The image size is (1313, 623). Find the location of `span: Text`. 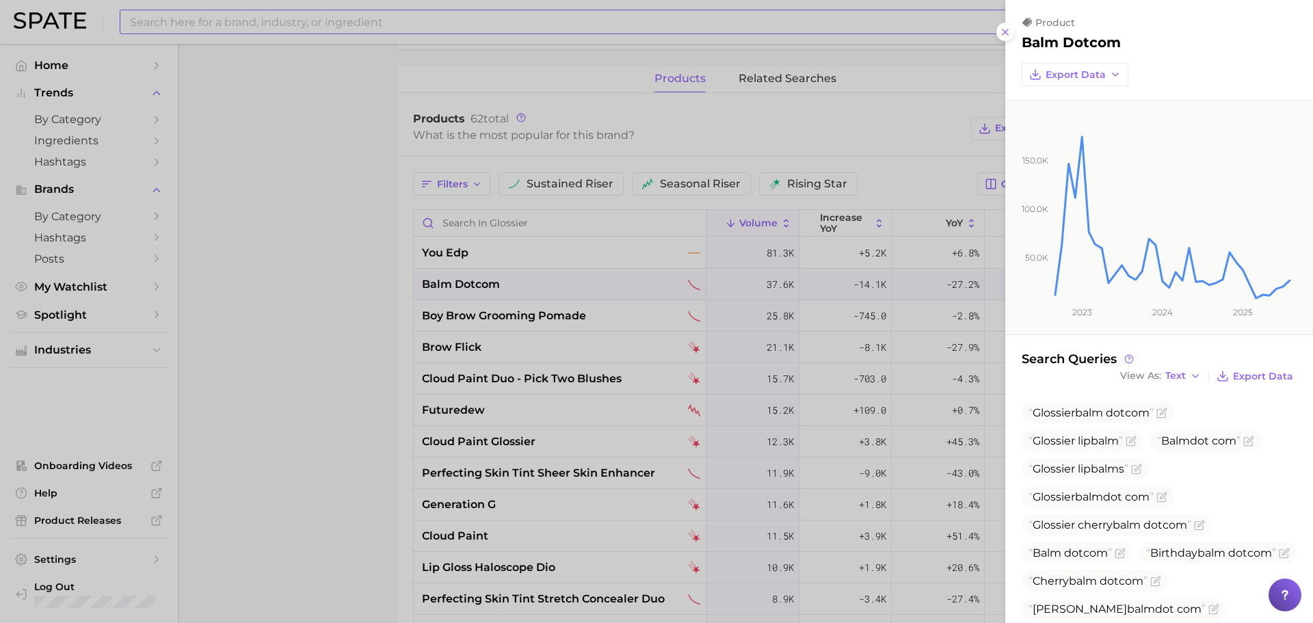

span: Text is located at coordinates (1175, 375).